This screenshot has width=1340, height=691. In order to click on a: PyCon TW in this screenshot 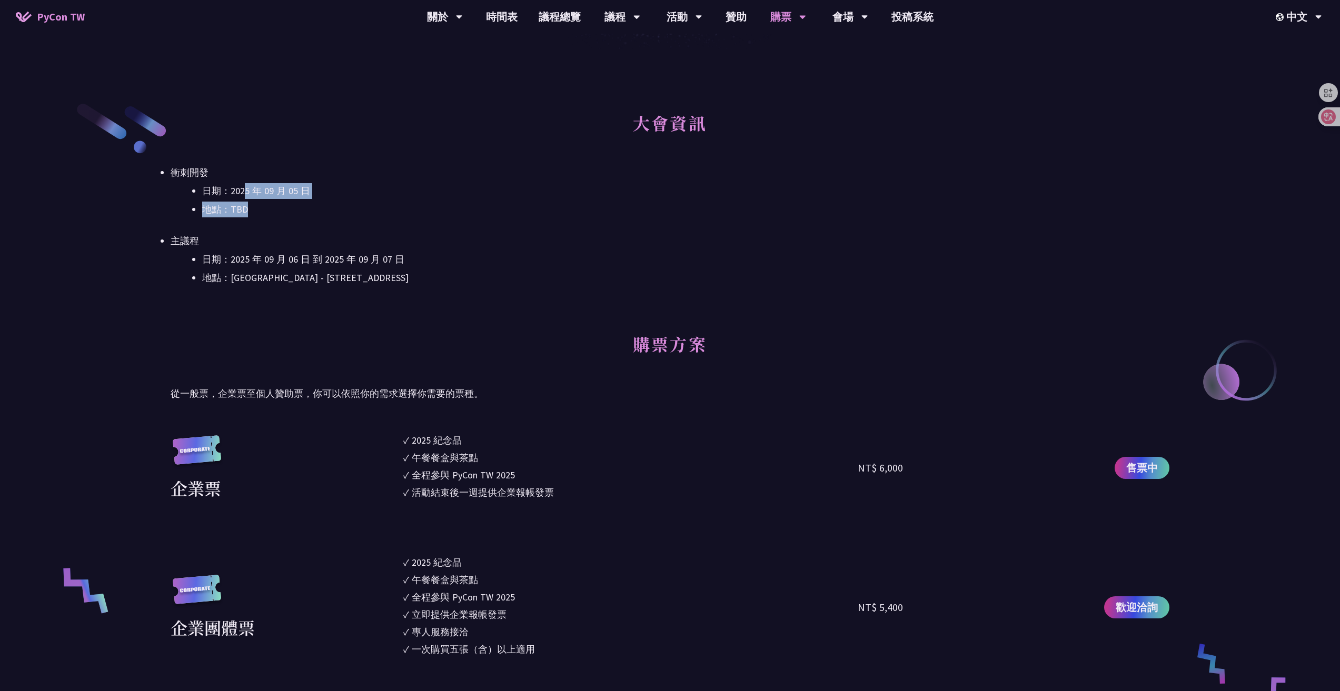, I will do `click(50, 17)`.